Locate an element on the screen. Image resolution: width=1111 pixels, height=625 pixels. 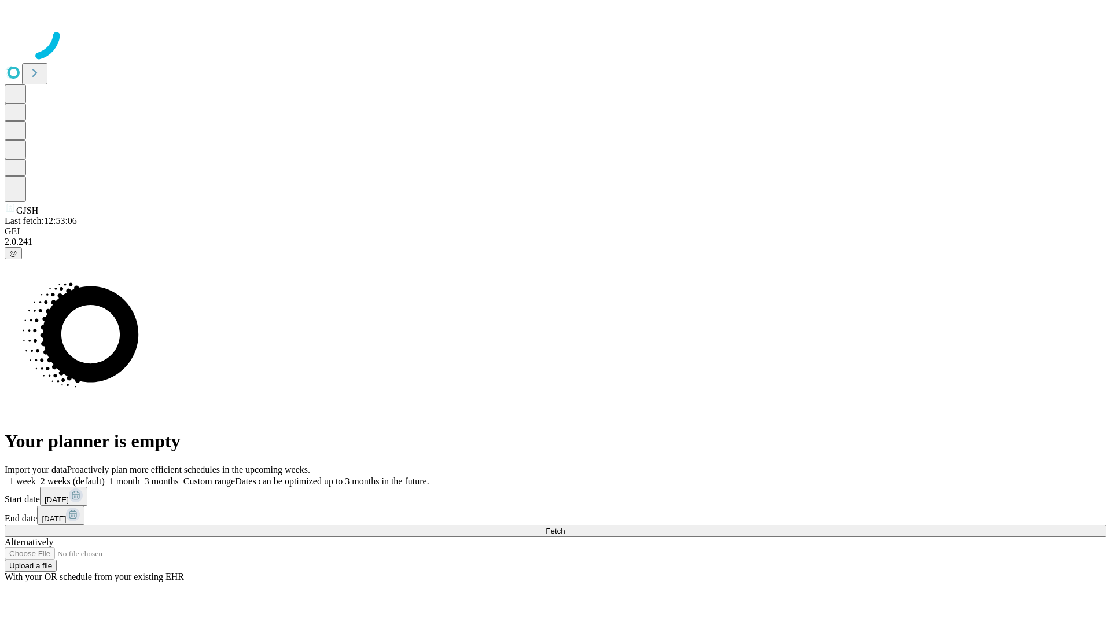
span: With your OR schedule from your existing EHR is located at coordinates (94, 576).